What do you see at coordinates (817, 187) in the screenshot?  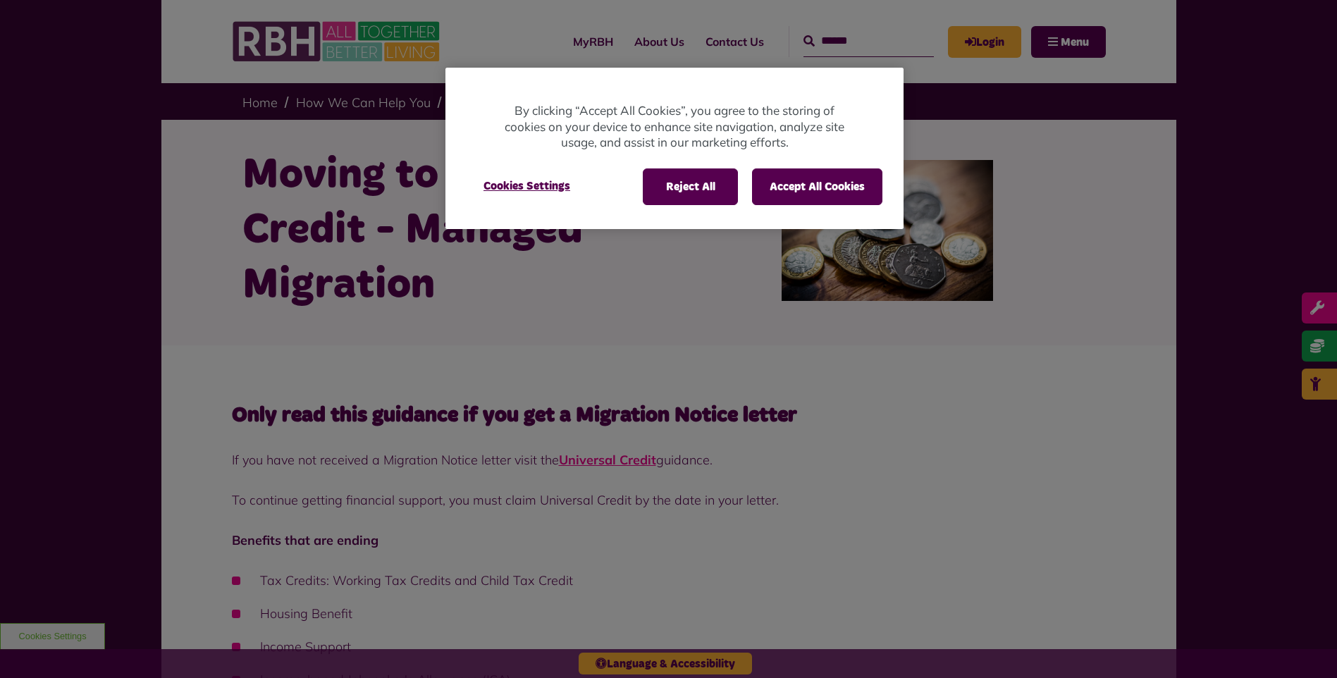 I see `button: Accept All Cookies` at bounding box center [817, 187].